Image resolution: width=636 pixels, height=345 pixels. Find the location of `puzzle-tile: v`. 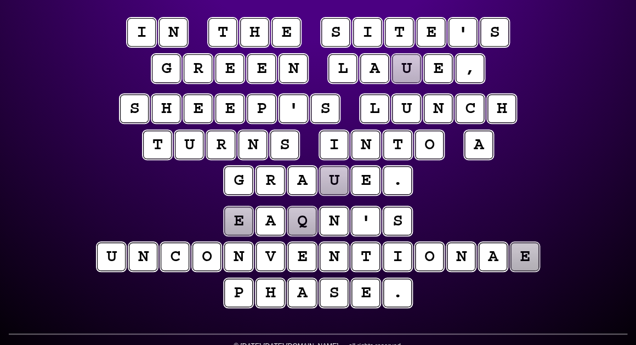

puzzle-tile: v is located at coordinates (270, 257).